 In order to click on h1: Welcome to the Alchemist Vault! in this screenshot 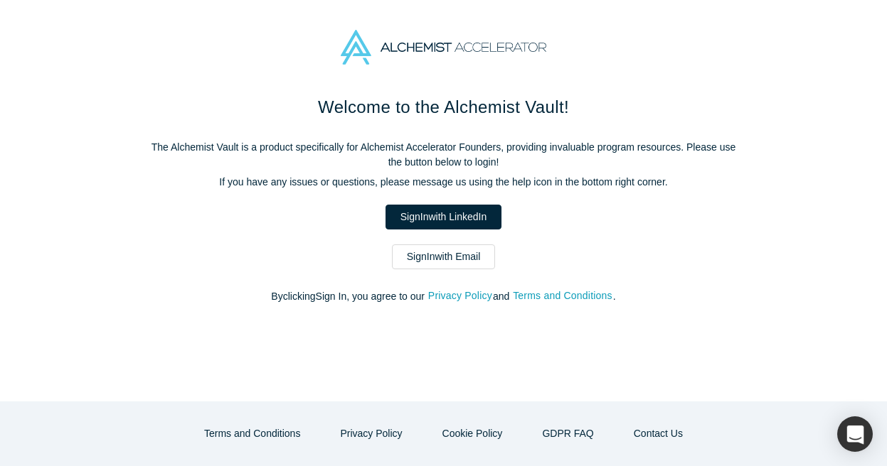, I will do `click(444, 107)`.